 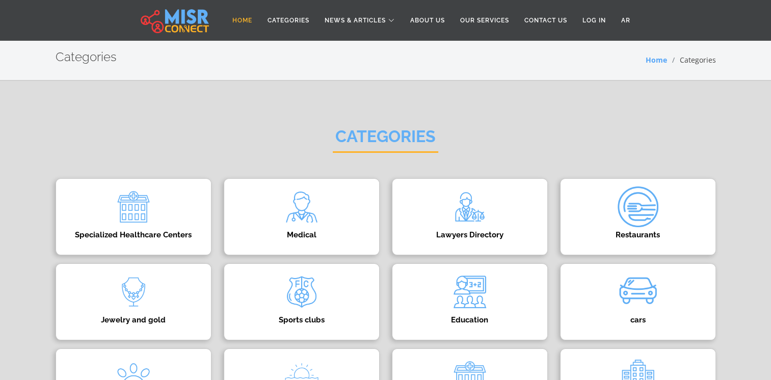 I want to click on a: About Us, so click(x=428, y=20).